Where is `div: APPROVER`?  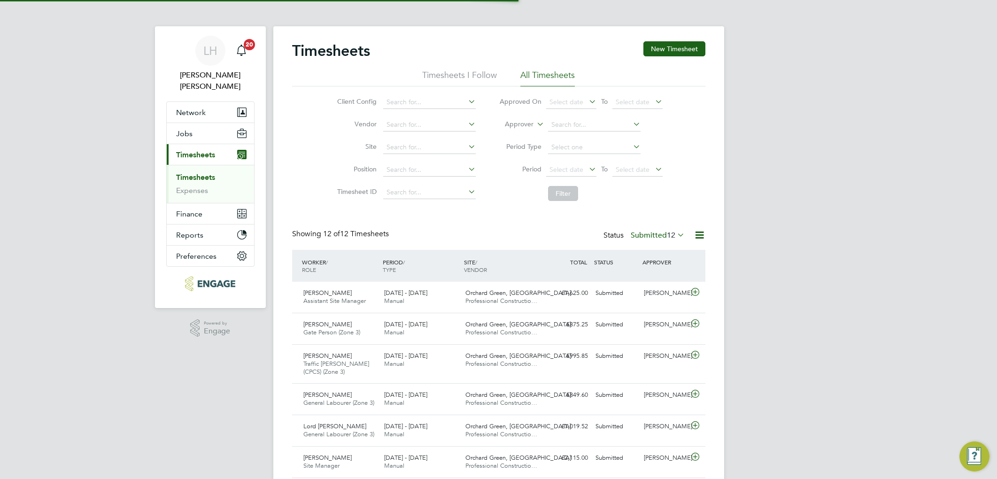 div: APPROVER is located at coordinates (665, 262).